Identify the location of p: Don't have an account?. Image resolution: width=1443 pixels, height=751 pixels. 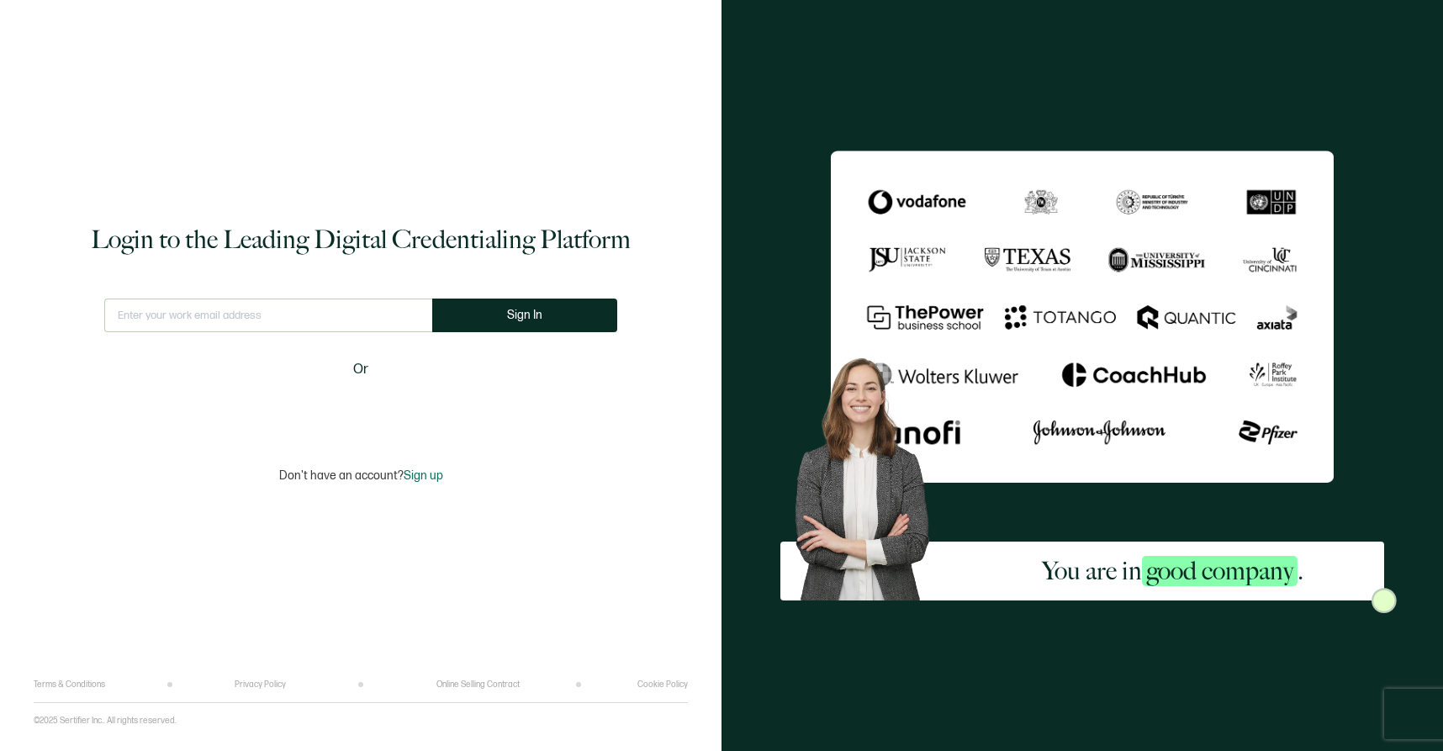
(361, 475).